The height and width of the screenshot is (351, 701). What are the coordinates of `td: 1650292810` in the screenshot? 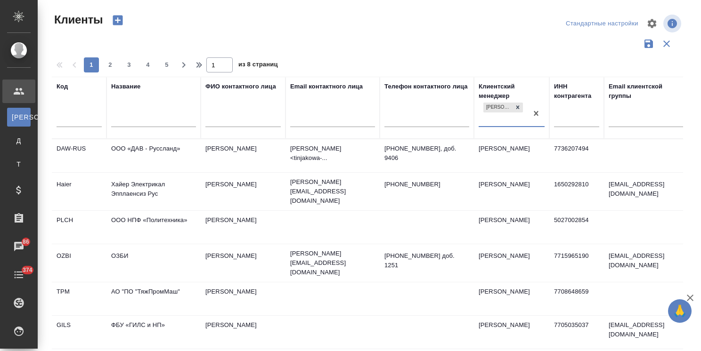 It's located at (577, 192).